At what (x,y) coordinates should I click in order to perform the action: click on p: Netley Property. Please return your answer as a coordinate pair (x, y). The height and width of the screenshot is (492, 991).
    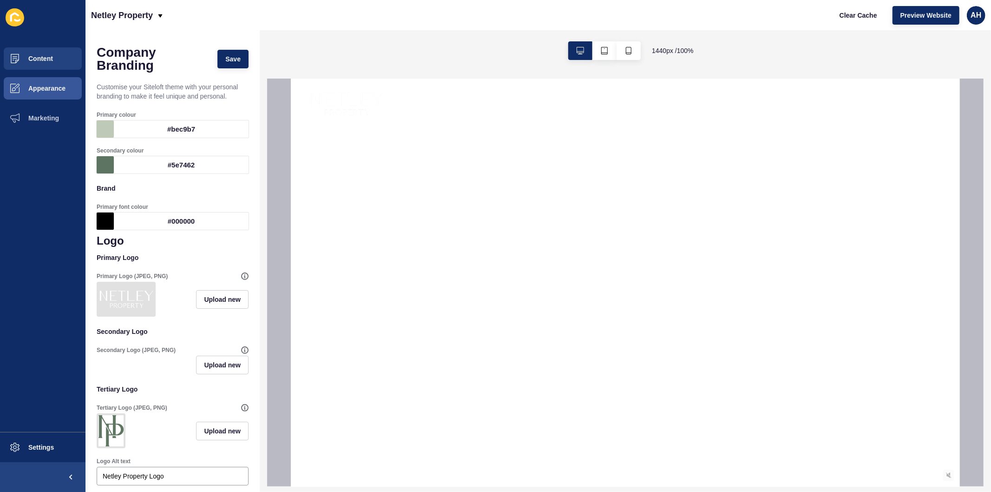
    Looking at the image, I should click on (122, 15).